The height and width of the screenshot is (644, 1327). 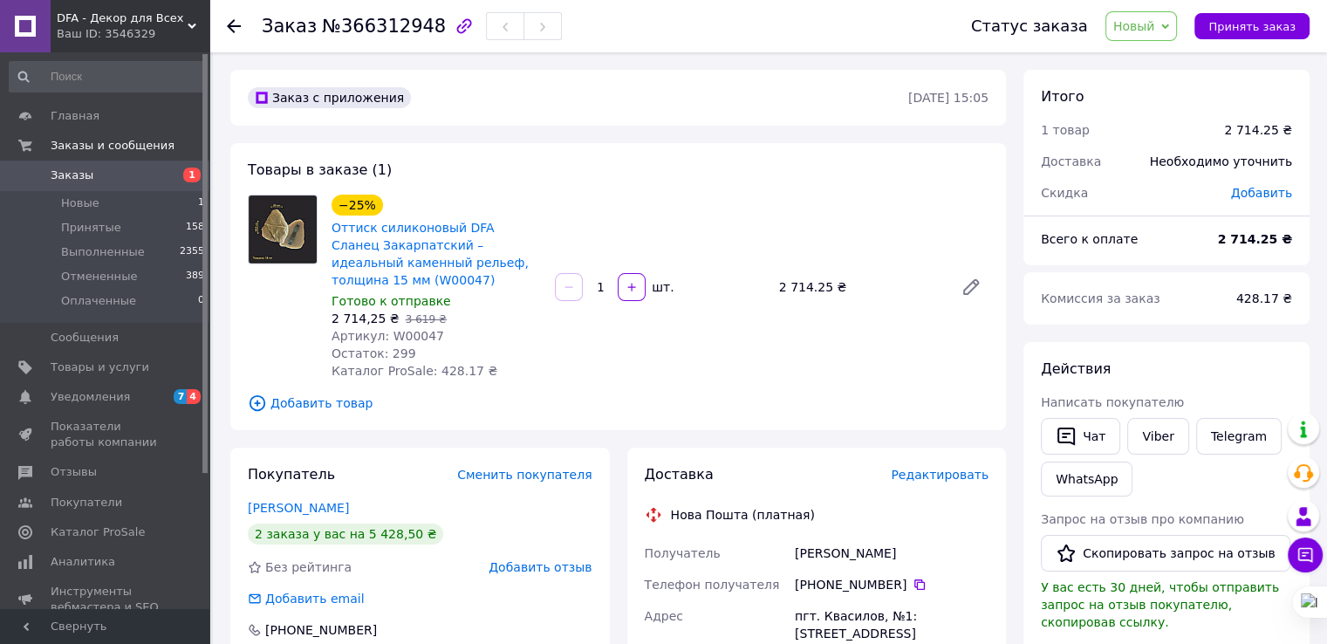 What do you see at coordinates (329, 98) in the screenshot?
I see `div: Заказ с приложения` at bounding box center [329, 98].